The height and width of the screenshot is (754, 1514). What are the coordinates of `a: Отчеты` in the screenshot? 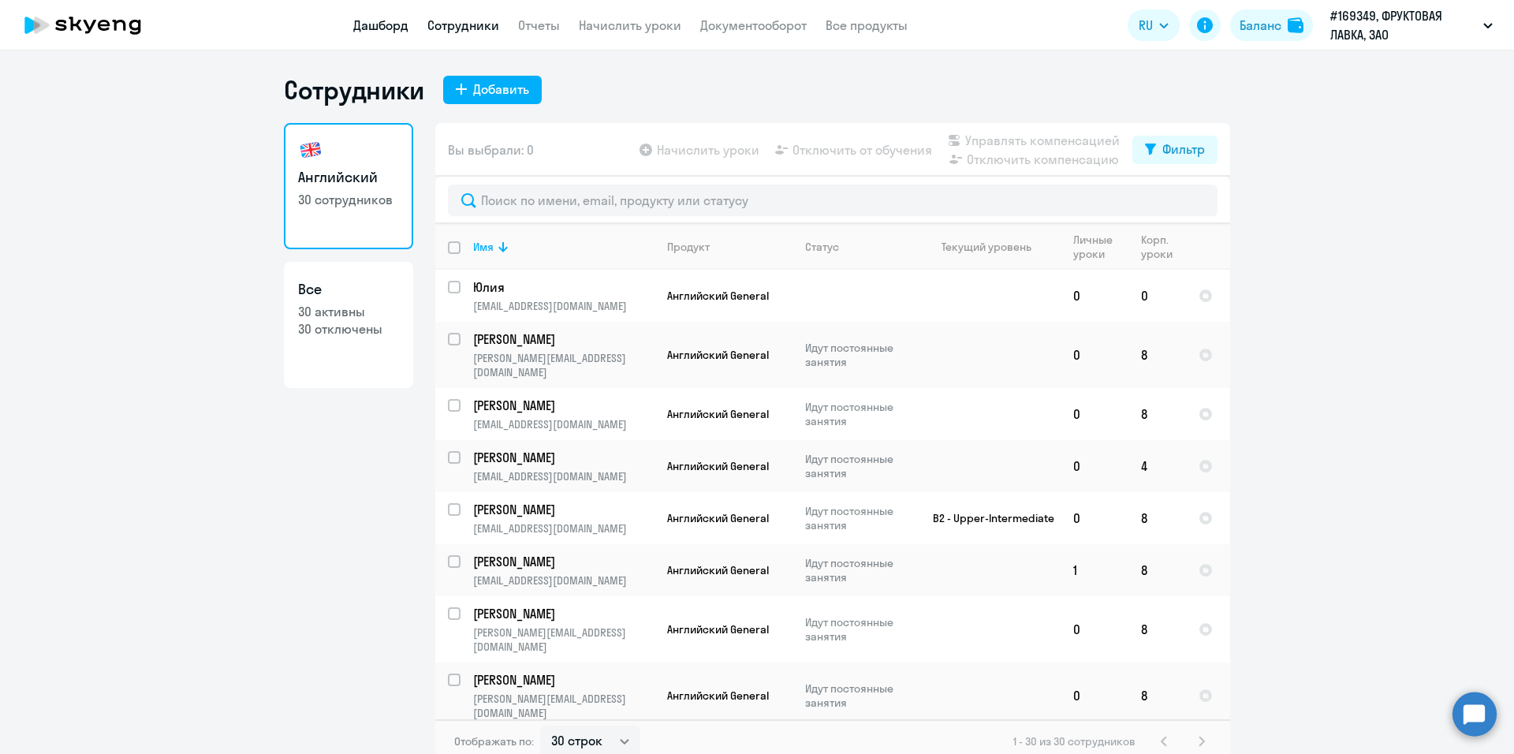 It's located at (539, 25).